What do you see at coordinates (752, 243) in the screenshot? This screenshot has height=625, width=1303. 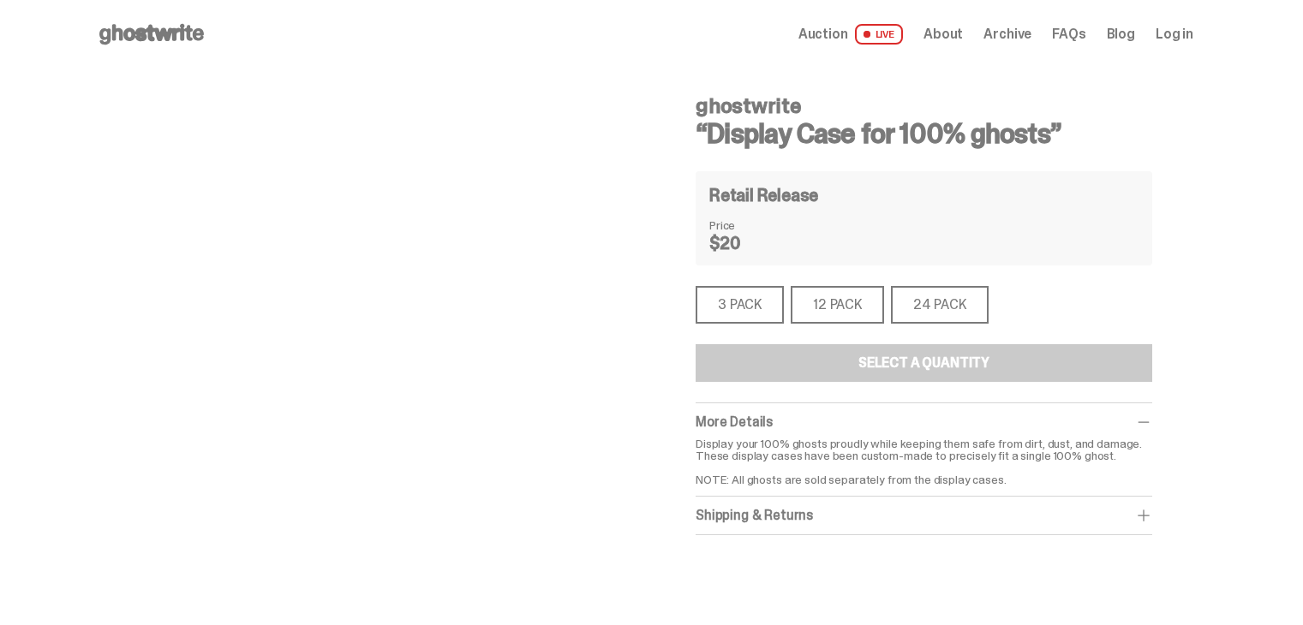 I see `dd: $20` at bounding box center [752, 243].